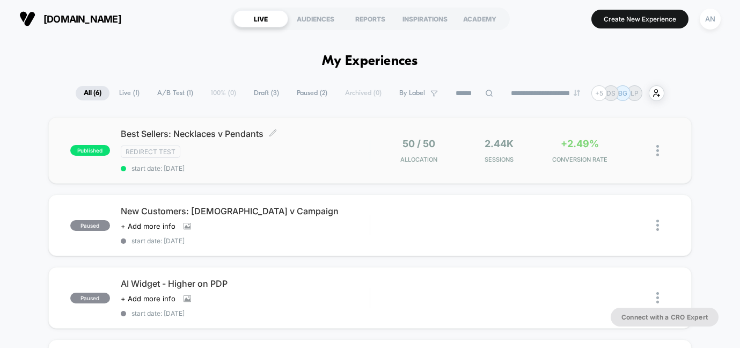 The width and height of the screenshot is (740, 348). Describe the element at coordinates (27, 19) in the screenshot. I see `img: Visually logo` at that location.